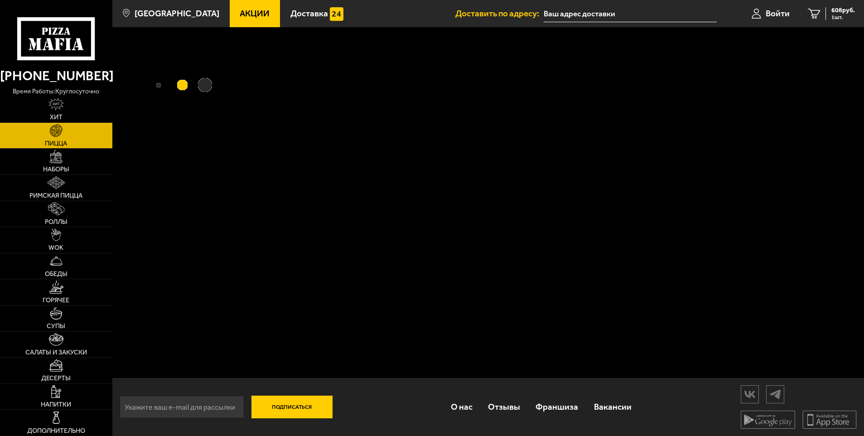 Image resolution: width=864 pixels, height=436 pixels. What do you see at coordinates (56, 353) in the screenshot?
I see `span: Салаты и закуски` at bounding box center [56, 353].